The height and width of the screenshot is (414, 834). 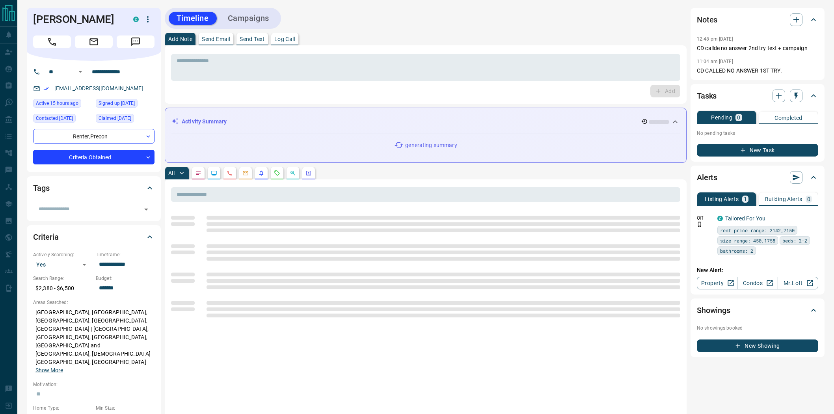 What do you see at coordinates (798, 283) in the screenshot?
I see `a: Mr.Loft` at bounding box center [798, 283].